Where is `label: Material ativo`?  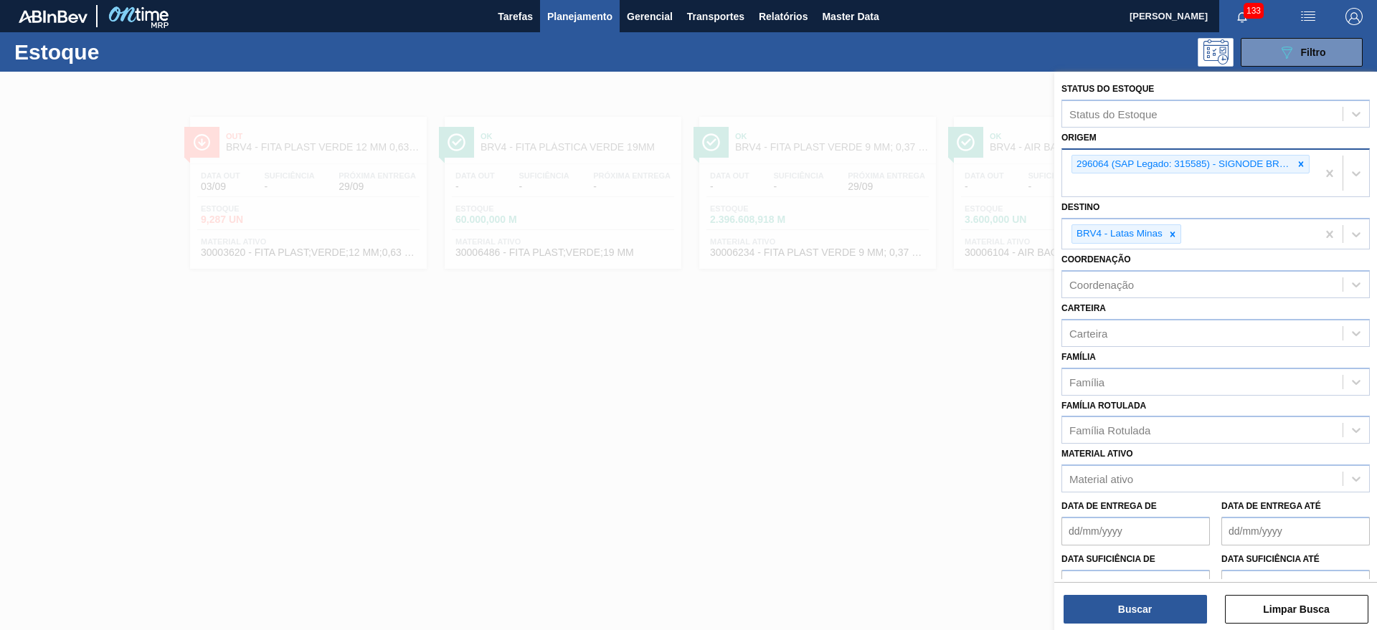 label: Material ativo is located at coordinates (1097, 454).